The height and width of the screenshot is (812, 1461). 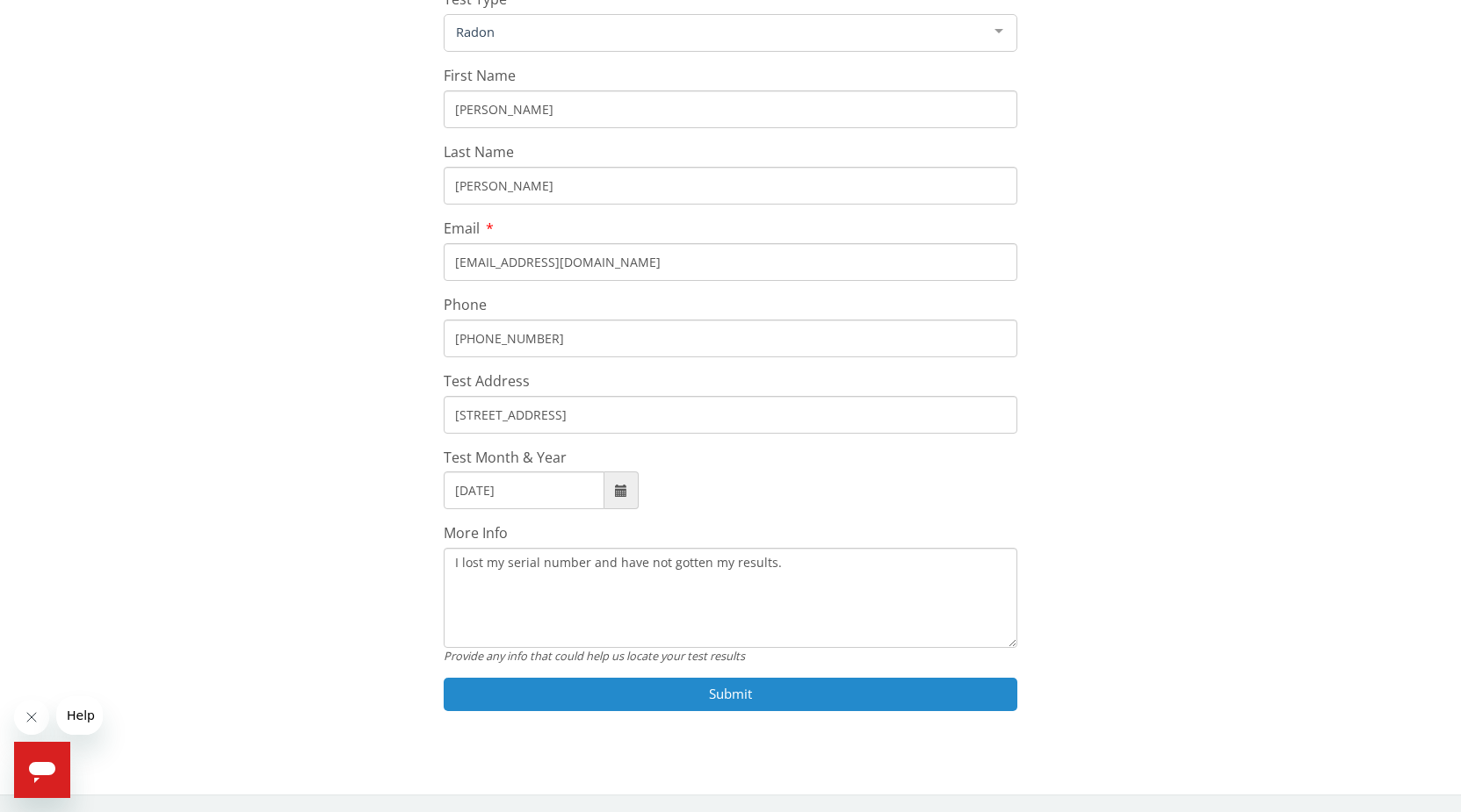 What do you see at coordinates (476, 533) in the screenshot?
I see `span: More Info` at bounding box center [476, 533].